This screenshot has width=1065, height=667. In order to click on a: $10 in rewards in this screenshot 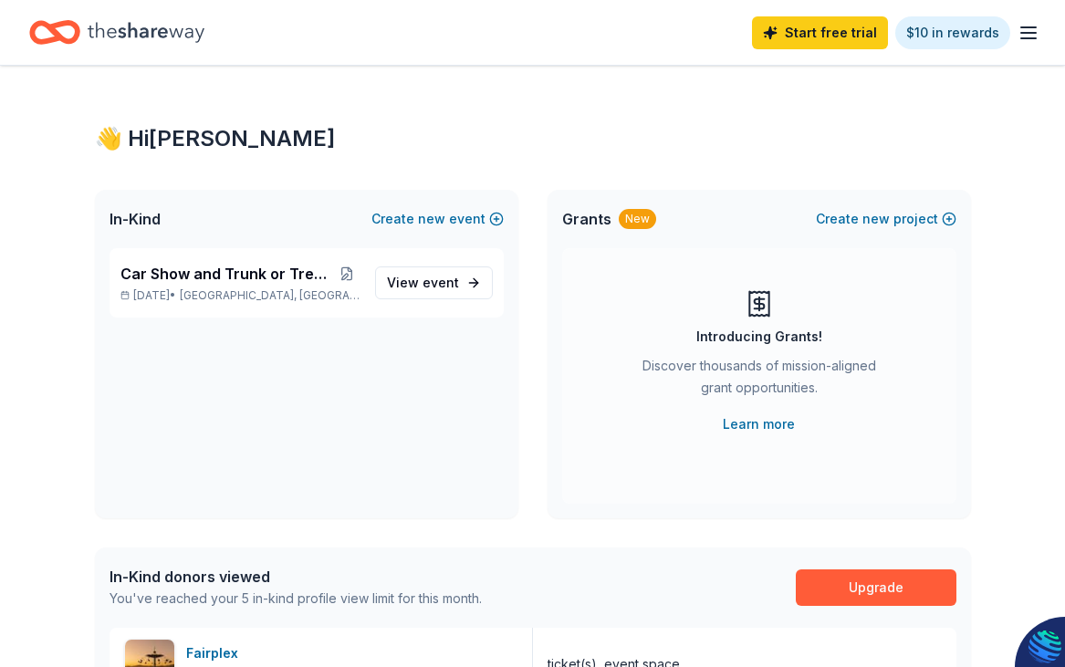, I will do `click(952, 33)`.